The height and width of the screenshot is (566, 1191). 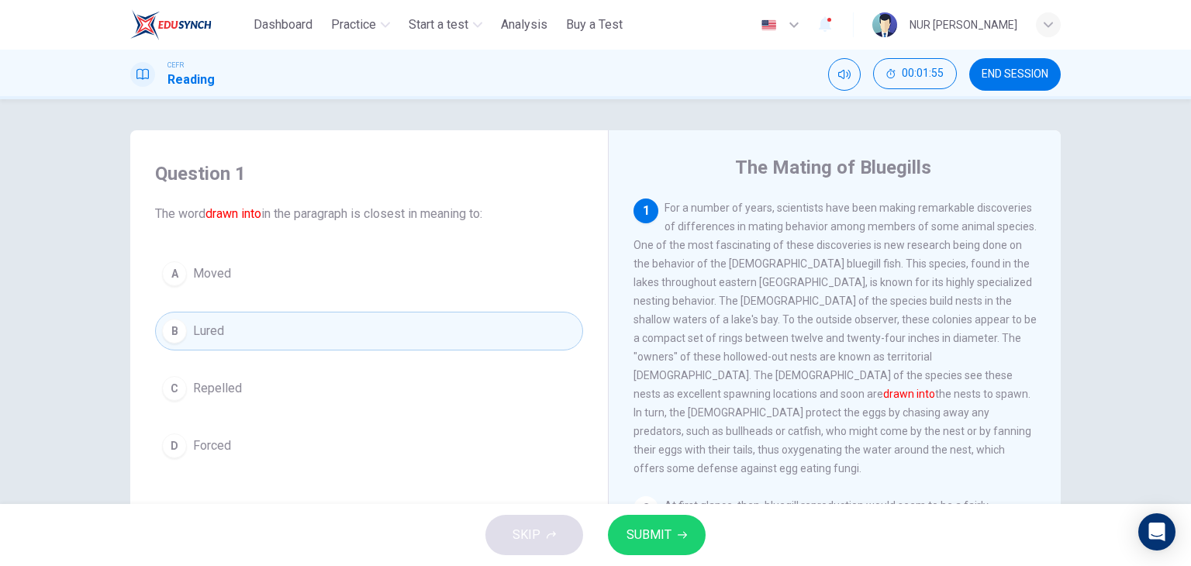 I want to click on button: CRepelled, so click(x=369, y=389).